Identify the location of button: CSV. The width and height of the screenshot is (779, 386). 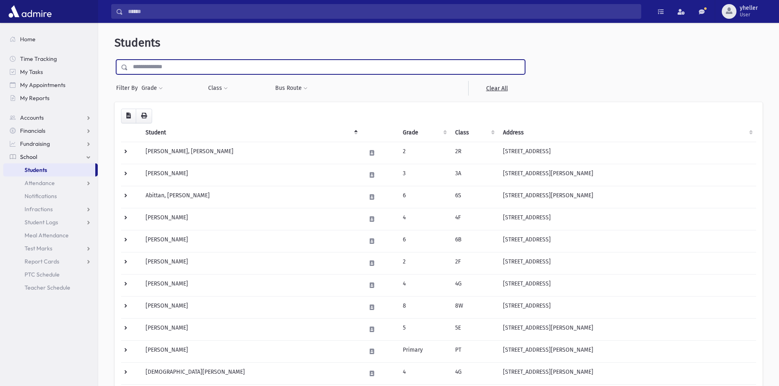
(128, 116).